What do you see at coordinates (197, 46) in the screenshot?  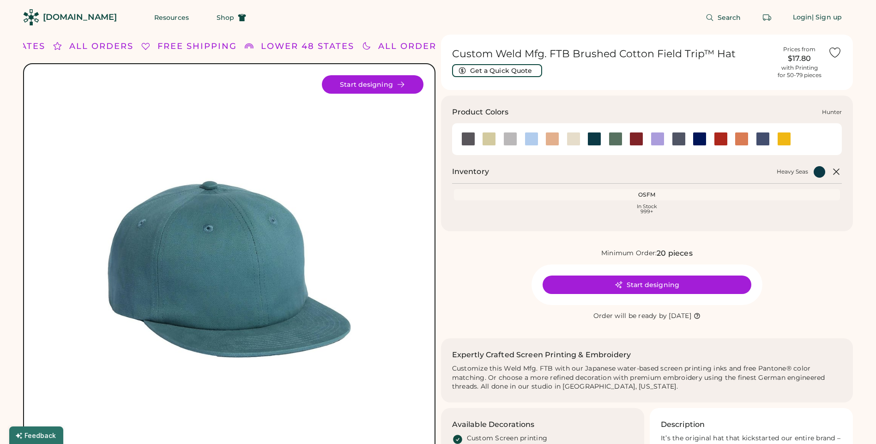 I see `div: FREE SHIPPING` at bounding box center [197, 46].